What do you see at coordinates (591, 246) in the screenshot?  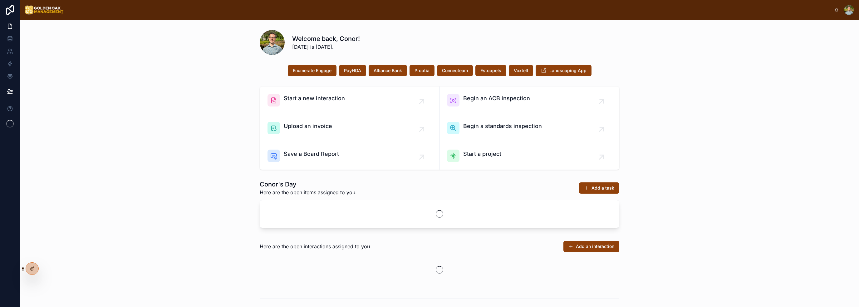 I see `a: Add an interaction` at bounding box center [591, 246].